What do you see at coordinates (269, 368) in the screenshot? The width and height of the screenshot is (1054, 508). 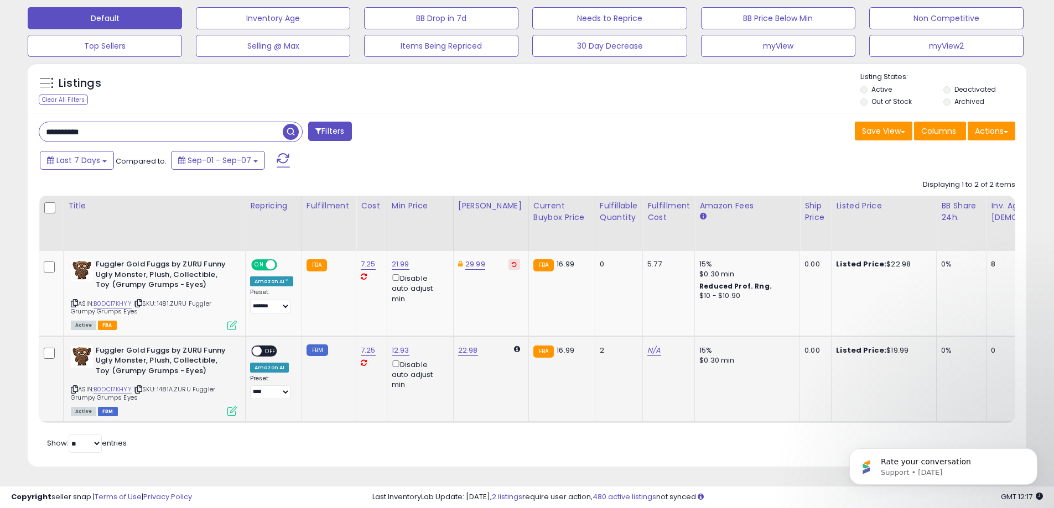 I see `div: Amazon AI` at bounding box center [269, 368].